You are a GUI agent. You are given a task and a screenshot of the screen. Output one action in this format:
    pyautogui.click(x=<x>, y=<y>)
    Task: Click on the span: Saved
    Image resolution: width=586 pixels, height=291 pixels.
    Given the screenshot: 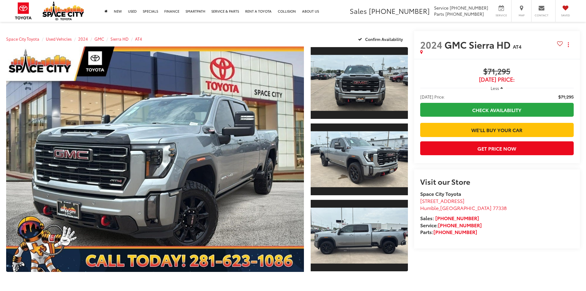 What is the action you would take?
    pyautogui.click(x=566, y=15)
    